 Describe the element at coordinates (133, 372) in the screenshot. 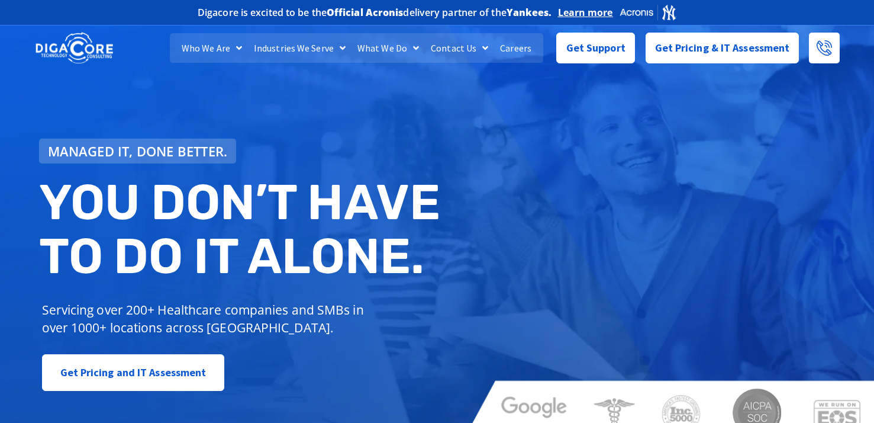

I see `span: Get Pricing and IT Assessment` at that location.